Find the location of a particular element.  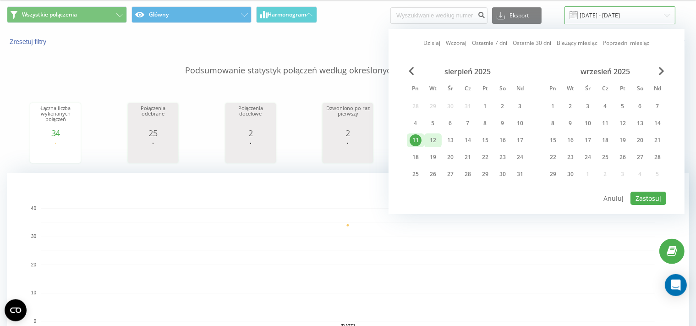

div: 21 is located at coordinates (658, 140).